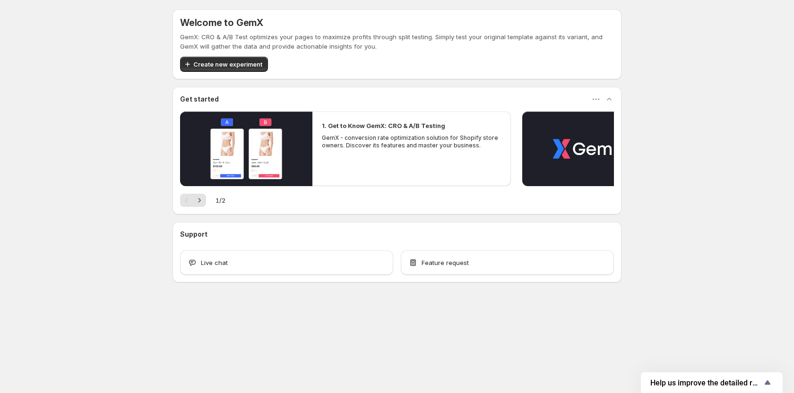 The image size is (794, 393). I want to click on button: Next, so click(199, 200).